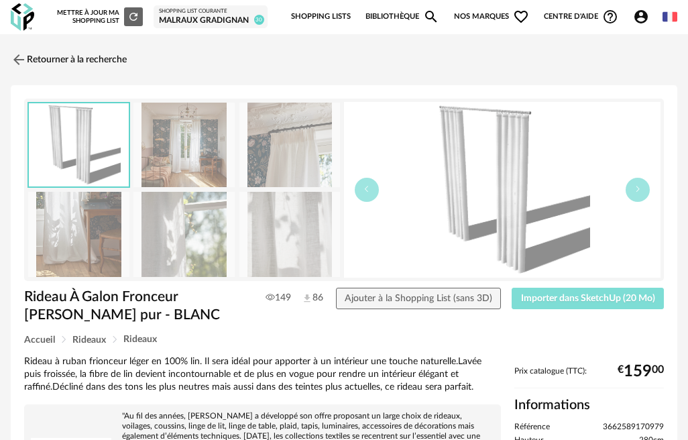 The image size is (688, 440). What do you see at coordinates (40, 340) in the screenshot?
I see `span: Accueil` at bounding box center [40, 340].